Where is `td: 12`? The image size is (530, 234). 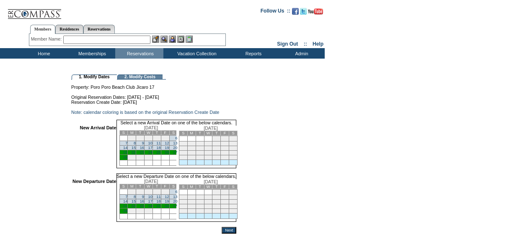
td: 12 is located at coordinates (192, 202).